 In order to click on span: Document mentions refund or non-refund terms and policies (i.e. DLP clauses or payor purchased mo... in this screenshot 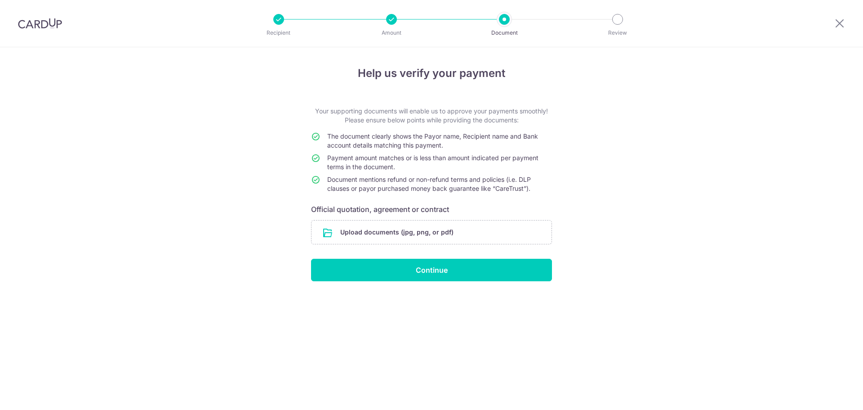, I will do `click(429, 183)`.